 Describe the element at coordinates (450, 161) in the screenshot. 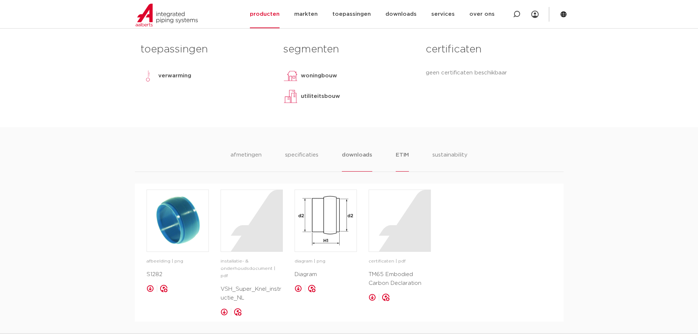

I see `li: sustainability` at that location.